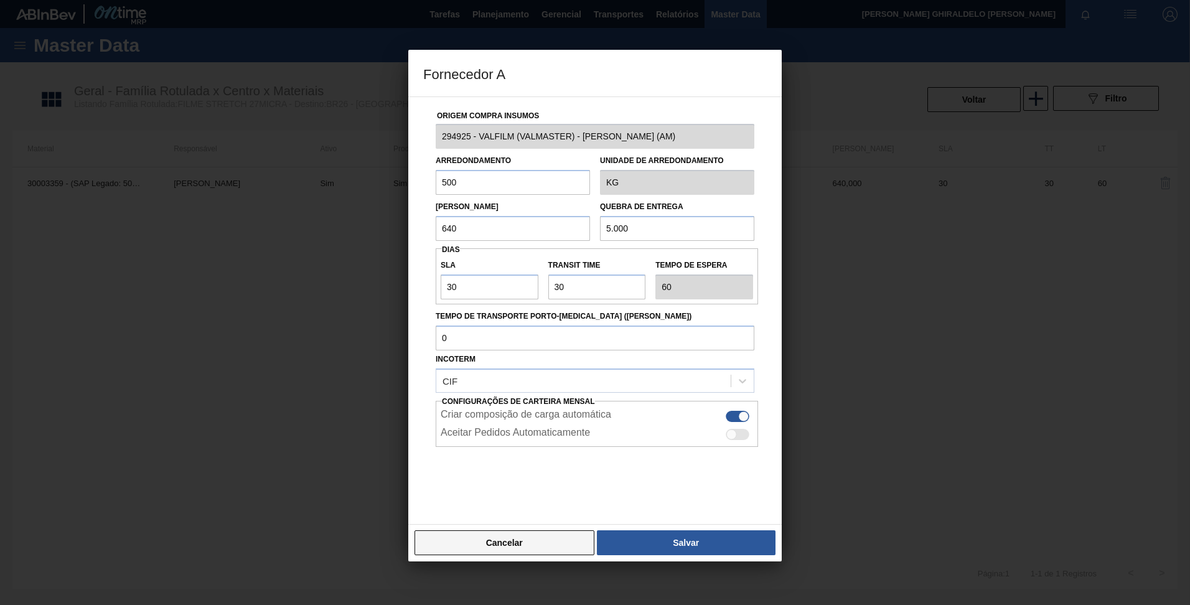 Image resolution: width=1190 pixels, height=605 pixels. I want to click on label: Criar composição de carga automática, so click(526, 416).